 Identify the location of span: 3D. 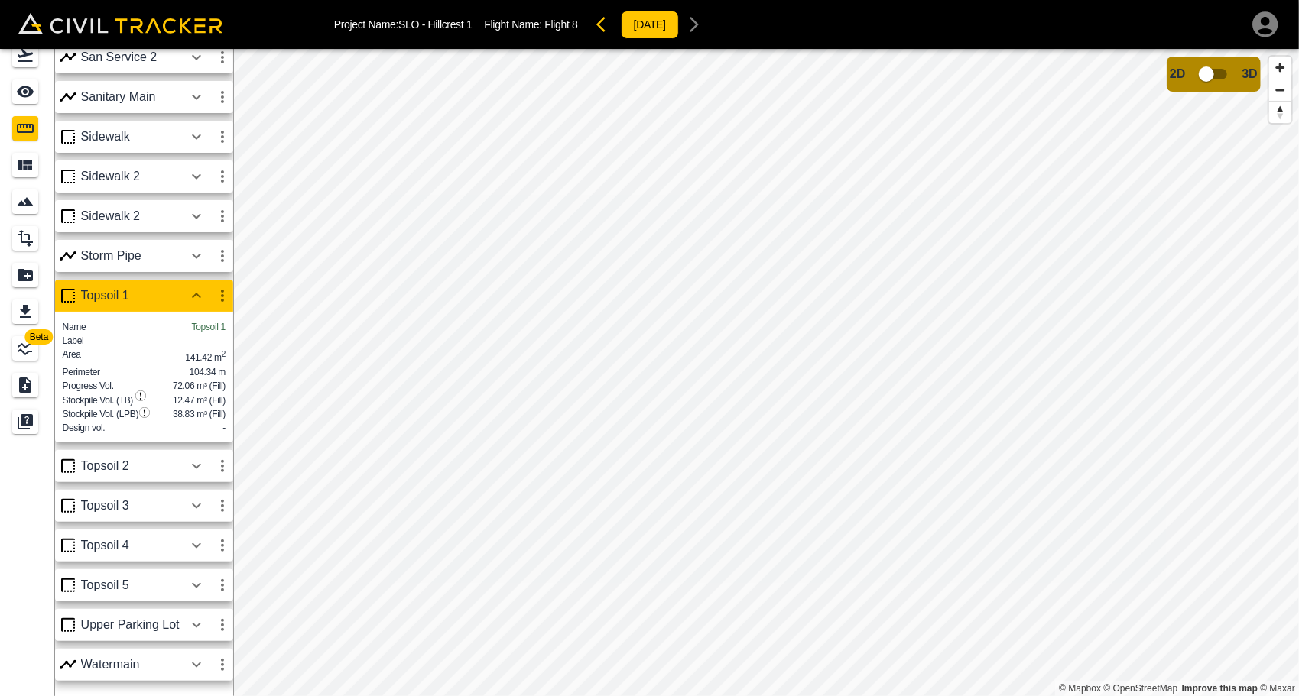
(1250, 74).